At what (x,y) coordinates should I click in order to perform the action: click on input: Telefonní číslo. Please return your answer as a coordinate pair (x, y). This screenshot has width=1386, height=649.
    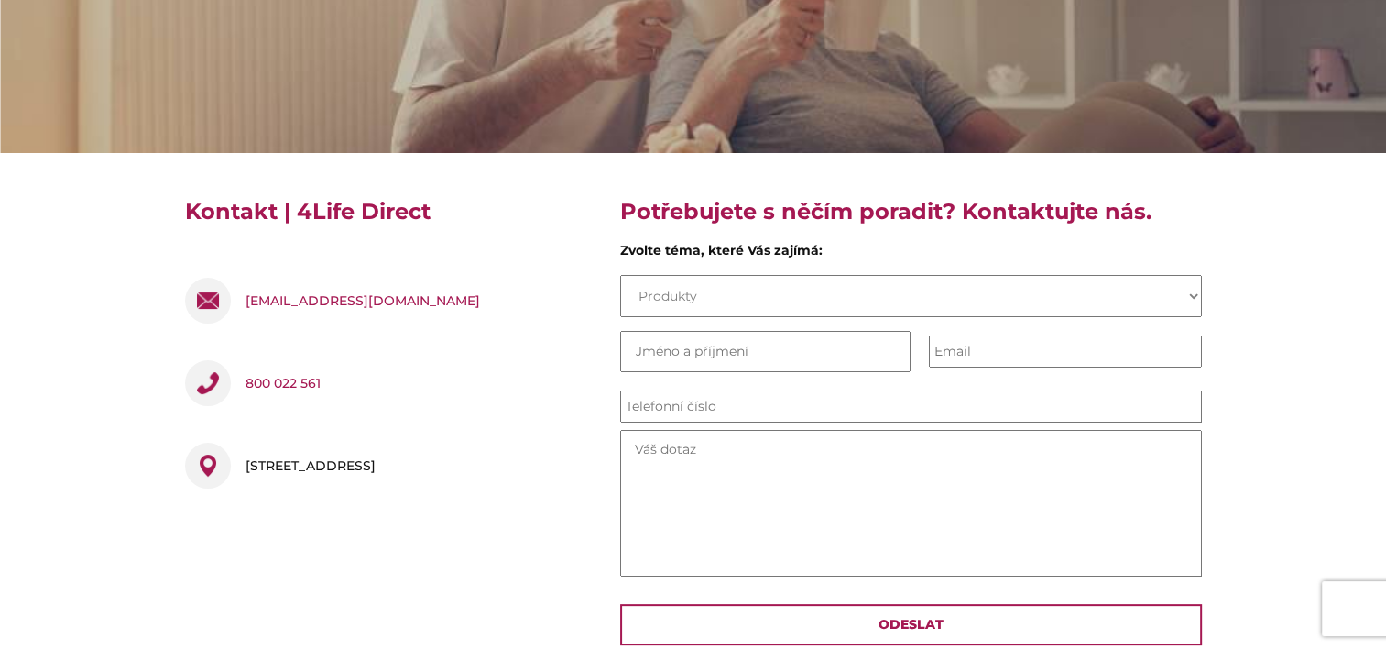
    Looking at the image, I should click on (911, 406).